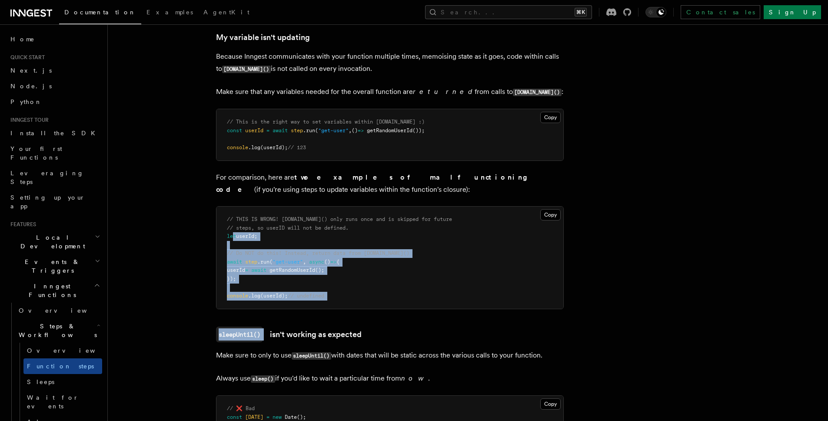 The height and width of the screenshot is (421, 828). Describe the element at coordinates (54, 39) in the screenshot. I see `a: Home` at that location.